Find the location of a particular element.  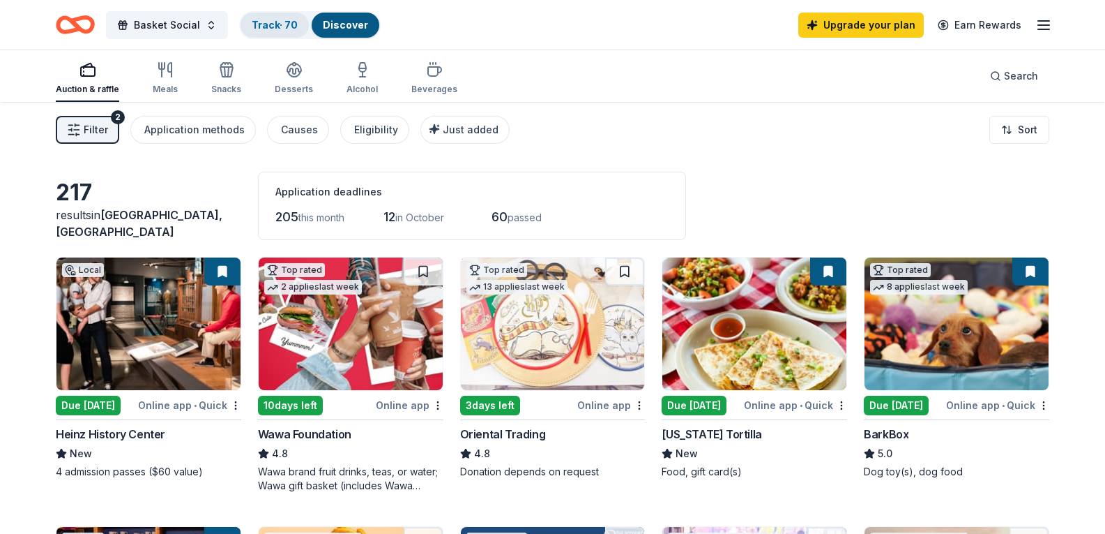

button: Causes is located at coordinates (298, 130).